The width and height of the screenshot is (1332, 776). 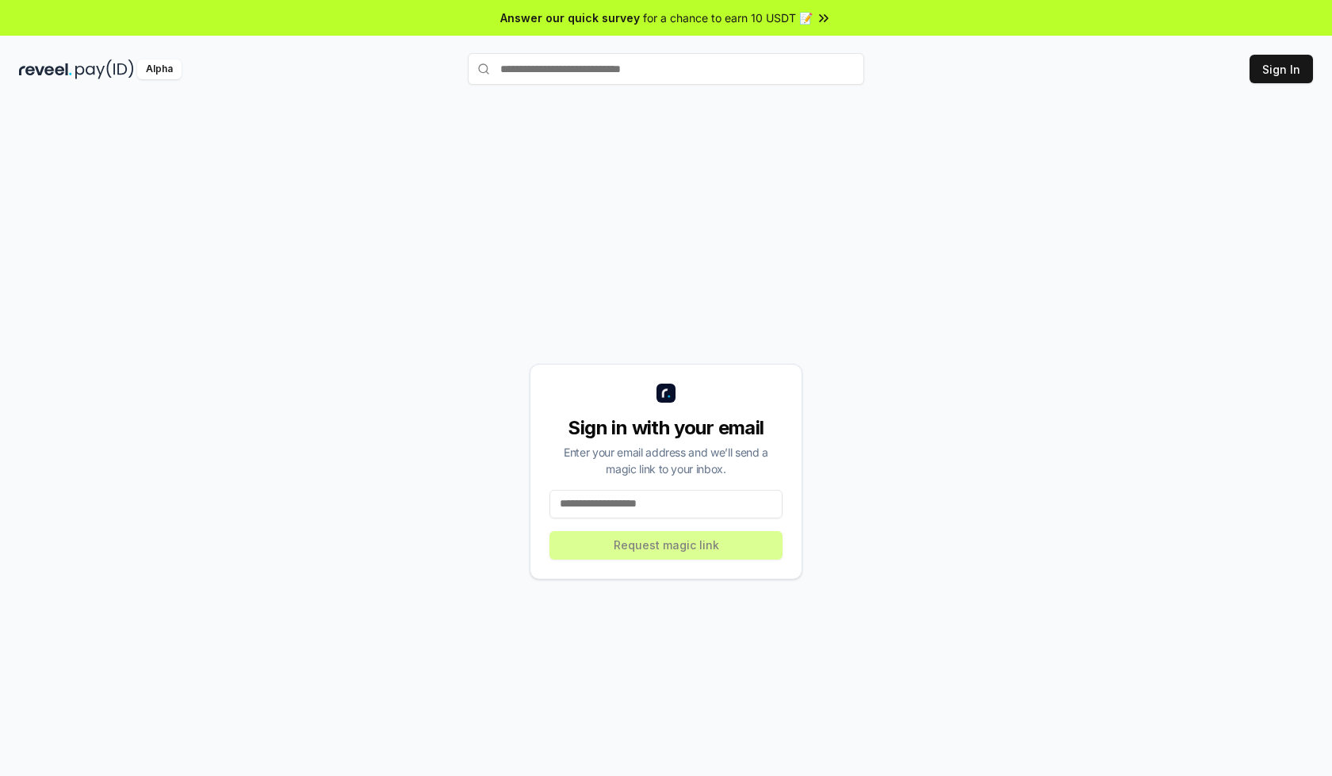 What do you see at coordinates (45, 69) in the screenshot?
I see `img: reveel_dark` at bounding box center [45, 69].